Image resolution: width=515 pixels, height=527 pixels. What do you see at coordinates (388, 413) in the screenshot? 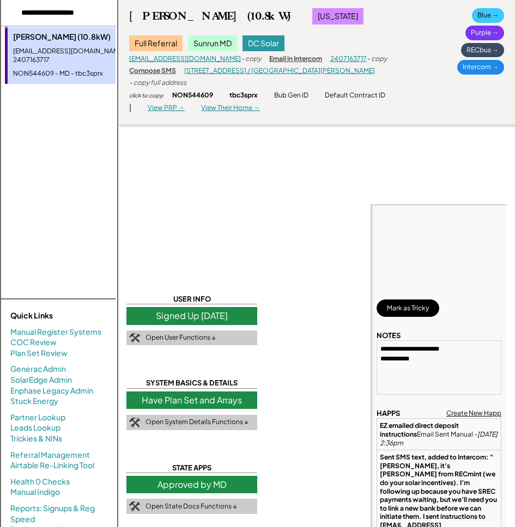
I see `div: HAPPS` at bounding box center [388, 413].